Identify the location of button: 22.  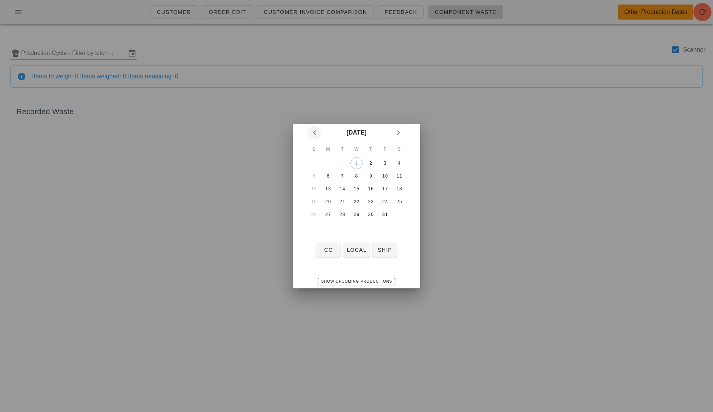
(356, 202).